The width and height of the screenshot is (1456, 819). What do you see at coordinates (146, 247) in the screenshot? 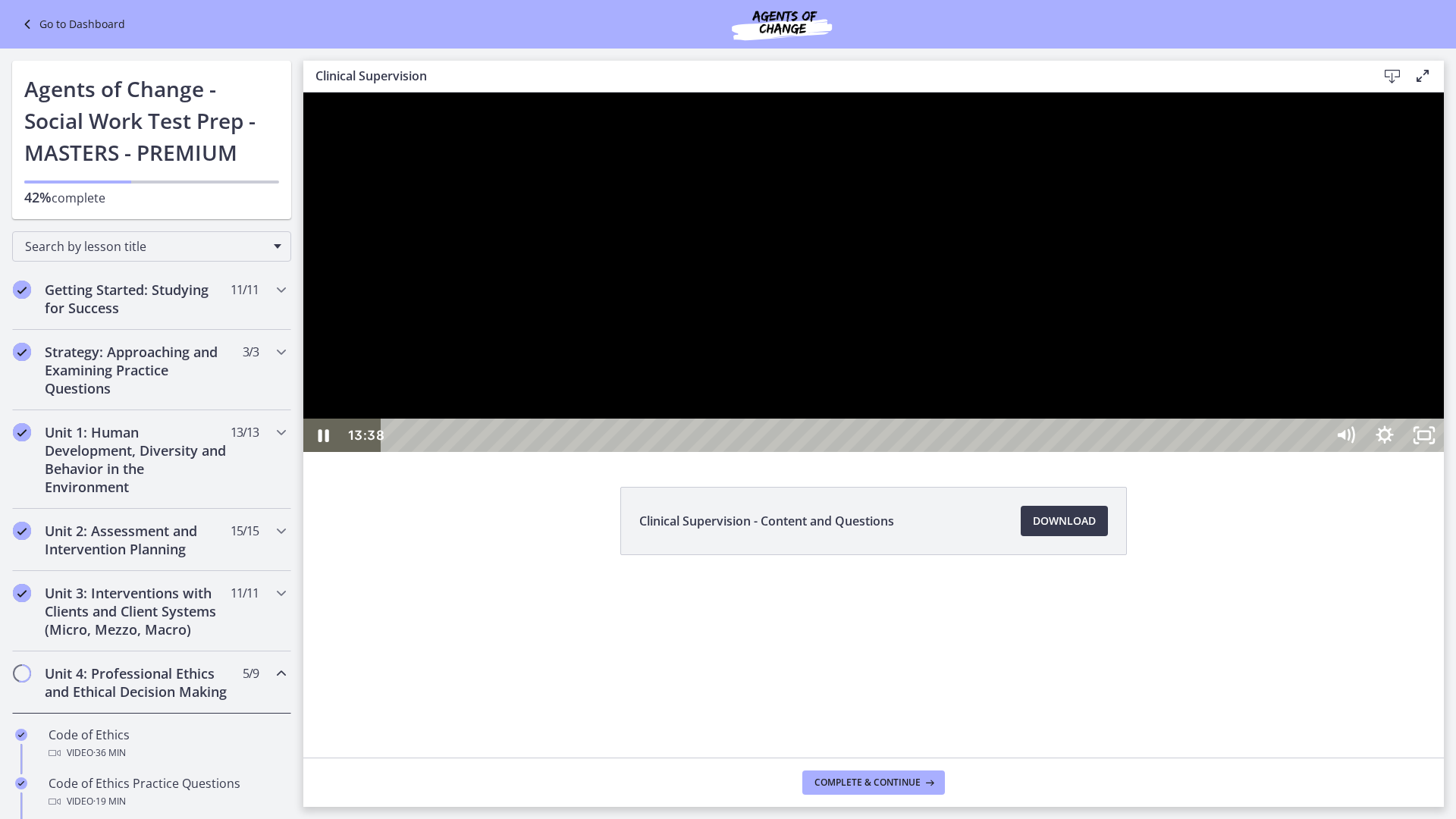
I see `span: Search by lesson title` at bounding box center [146, 247].